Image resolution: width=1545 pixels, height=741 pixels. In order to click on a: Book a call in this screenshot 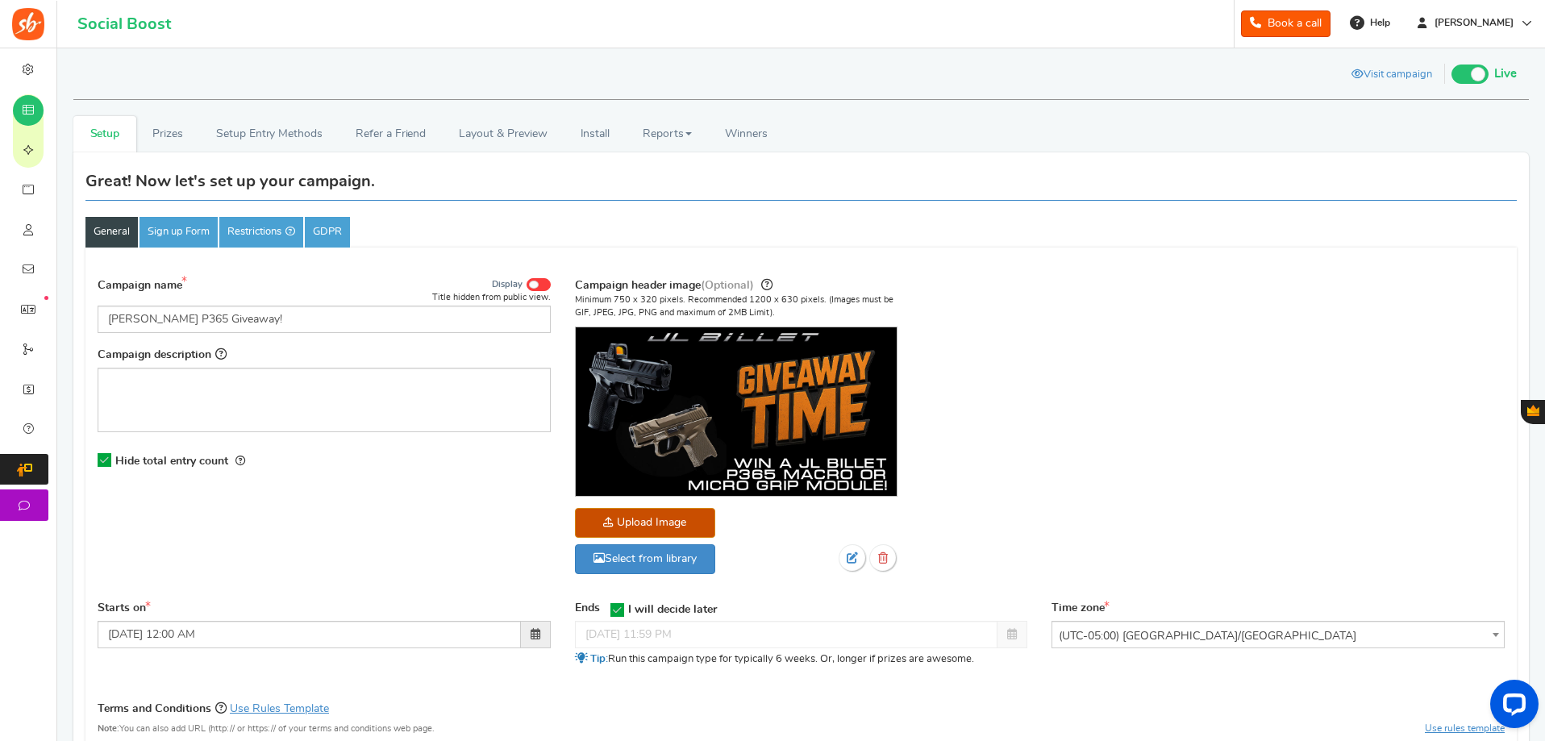, I will do `click(1285, 23)`.